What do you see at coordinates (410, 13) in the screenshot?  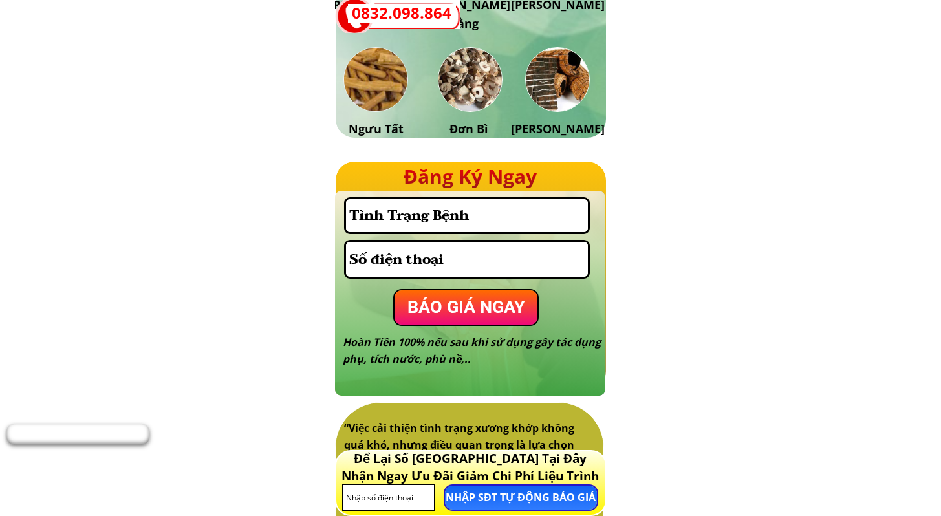 I see `h3: 0832.098.864` at bounding box center [410, 13].